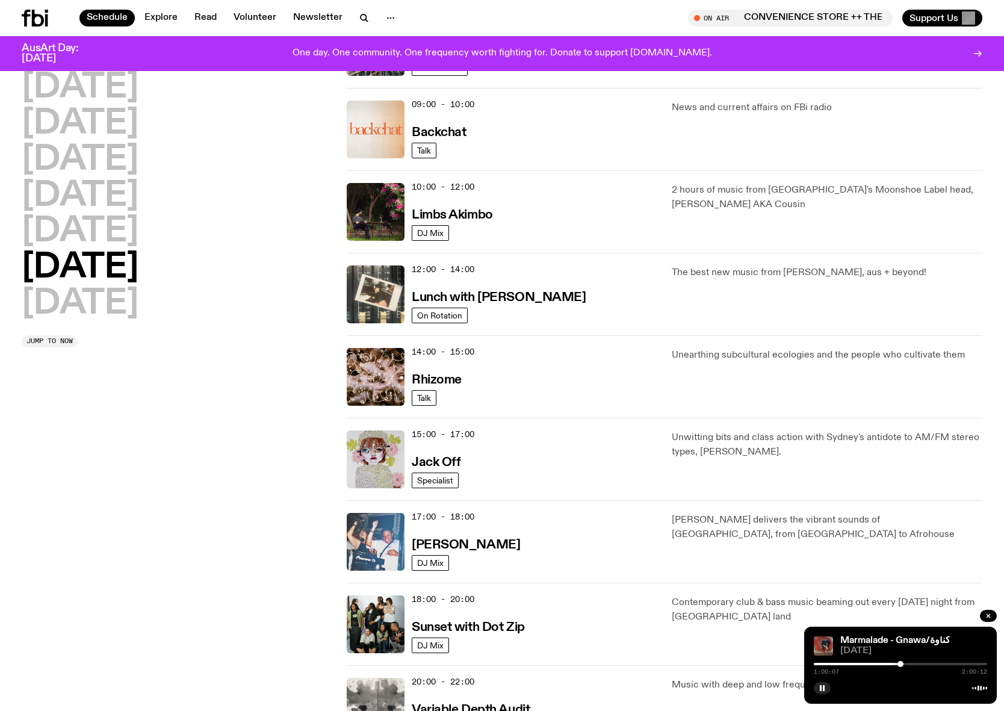 The width and height of the screenshot is (1004, 711). I want to click on a: Jack Off, so click(436, 461).